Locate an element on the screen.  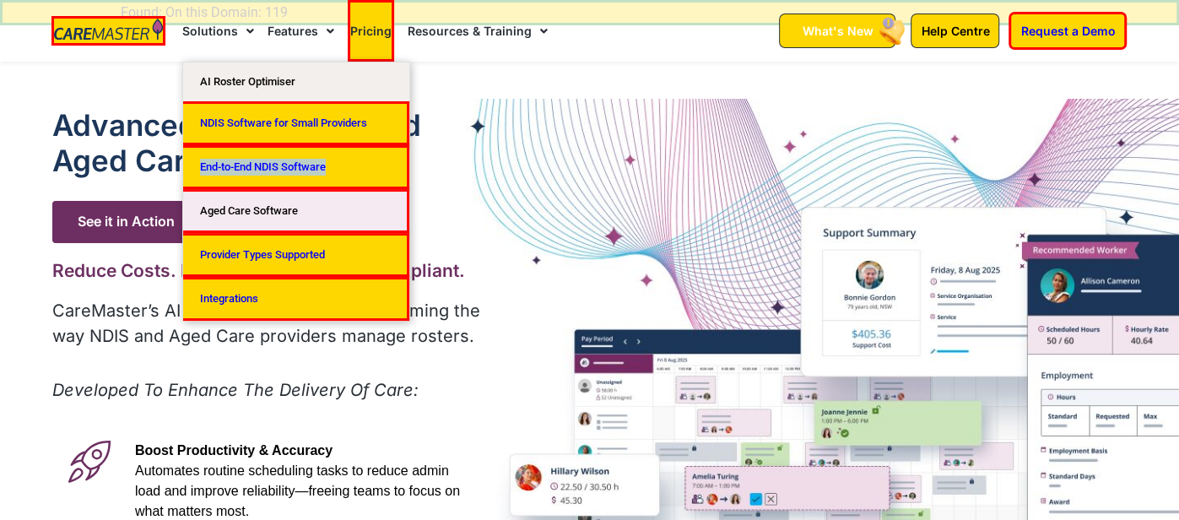
h1: Advanced Al for NDIS and Aged Care Rostering is located at coordinates (267, 143).